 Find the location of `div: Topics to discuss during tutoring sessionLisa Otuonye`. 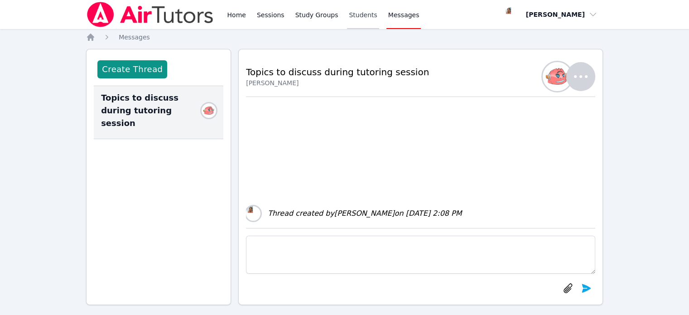

div: Topics to discuss during tutoring sessionLisa Otuonye is located at coordinates (159, 112).